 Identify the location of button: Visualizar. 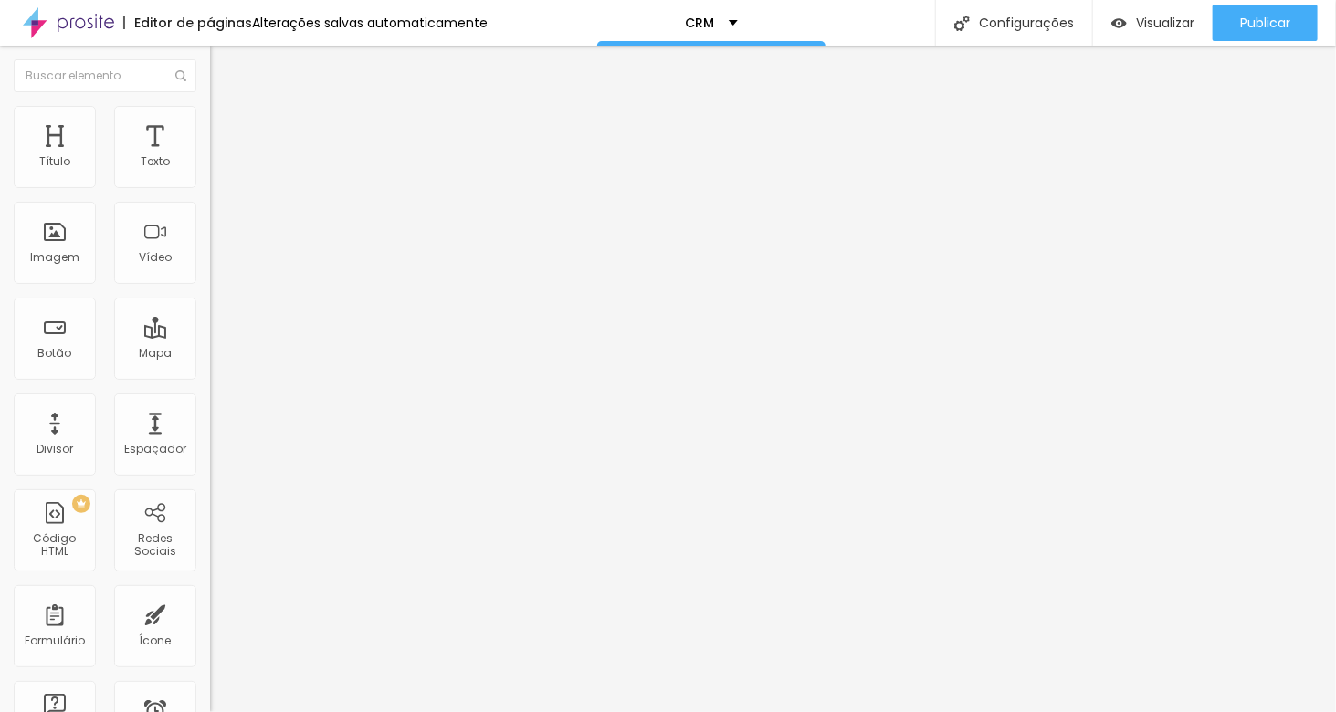
(1152, 23).